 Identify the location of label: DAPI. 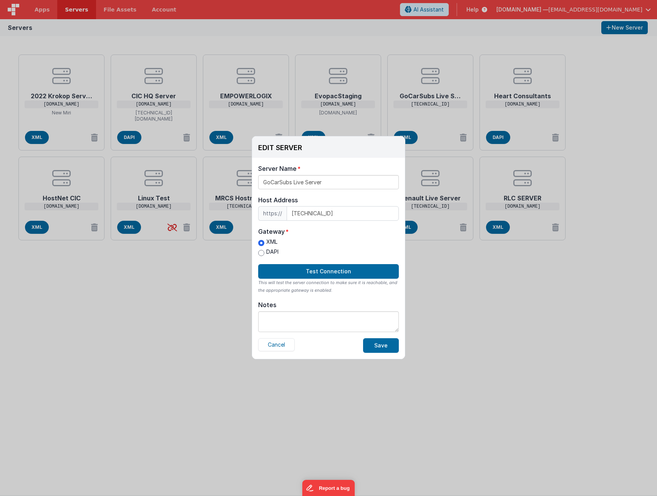
(268, 252).